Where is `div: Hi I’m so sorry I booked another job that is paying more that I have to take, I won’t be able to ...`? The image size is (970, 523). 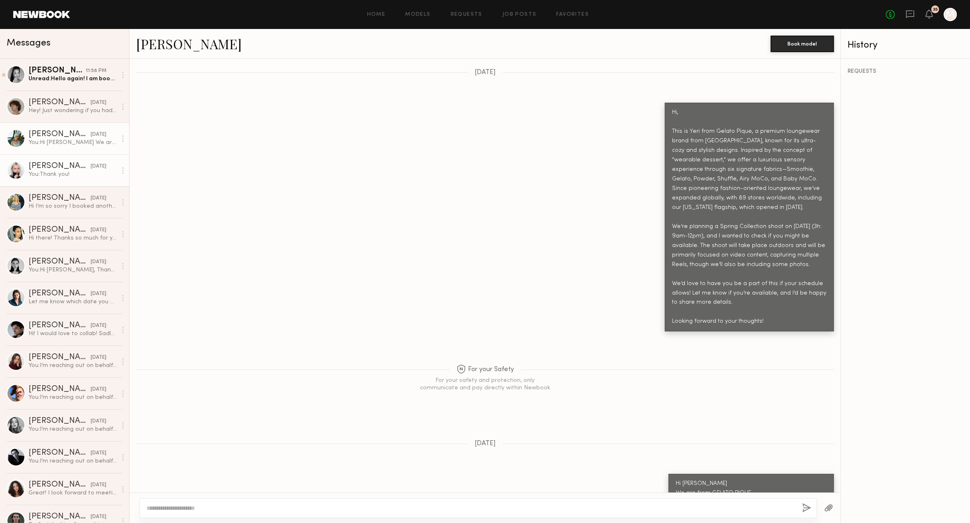 div: Hi I’m so sorry I booked another job that is paying more that I have to take, I won’t be able to ... is located at coordinates (72, 206).